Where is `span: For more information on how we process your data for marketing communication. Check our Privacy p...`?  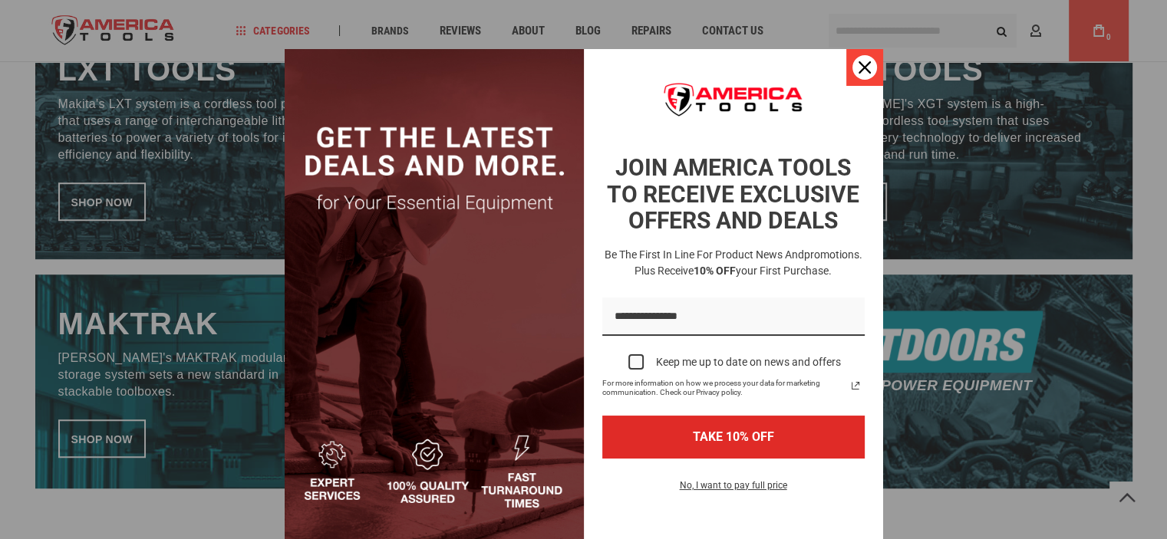
span: For more information on how we process your data for marketing communication. Check our Privacy p... is located at coordinates (724, 388).